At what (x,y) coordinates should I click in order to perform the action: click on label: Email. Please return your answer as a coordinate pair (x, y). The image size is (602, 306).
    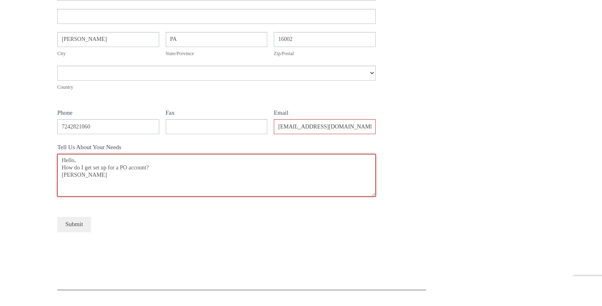
    Looking at the image, I should click on (324, 114).